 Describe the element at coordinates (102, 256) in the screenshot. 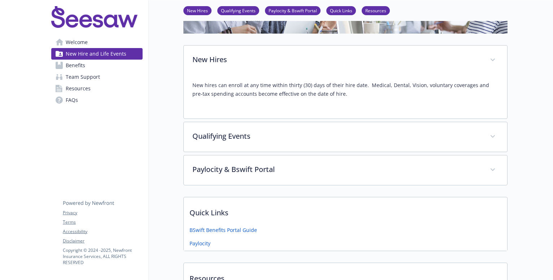

I see `p: Copyright © 2024 - 2025 , Newfront Insurance Services, ALL RIGHTS RESERVED` at that location.